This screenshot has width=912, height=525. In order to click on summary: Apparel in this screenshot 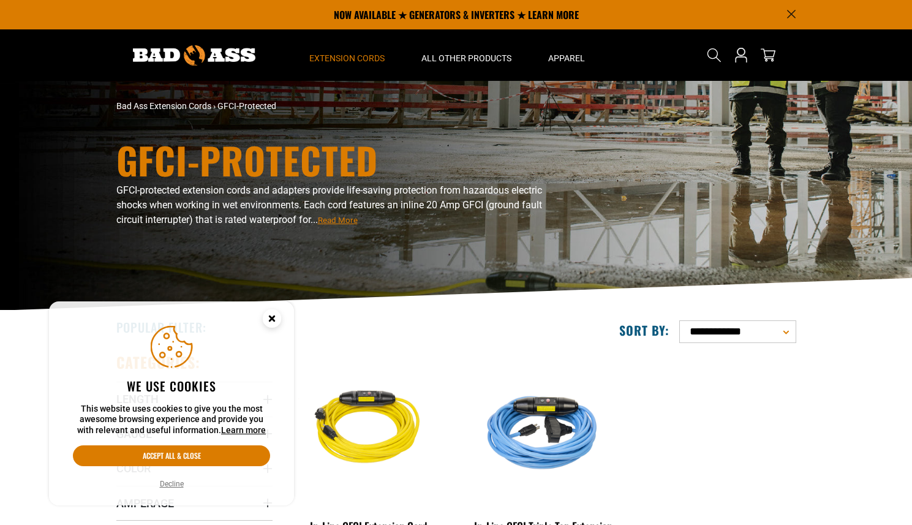, I will do `click(567, 55)`.